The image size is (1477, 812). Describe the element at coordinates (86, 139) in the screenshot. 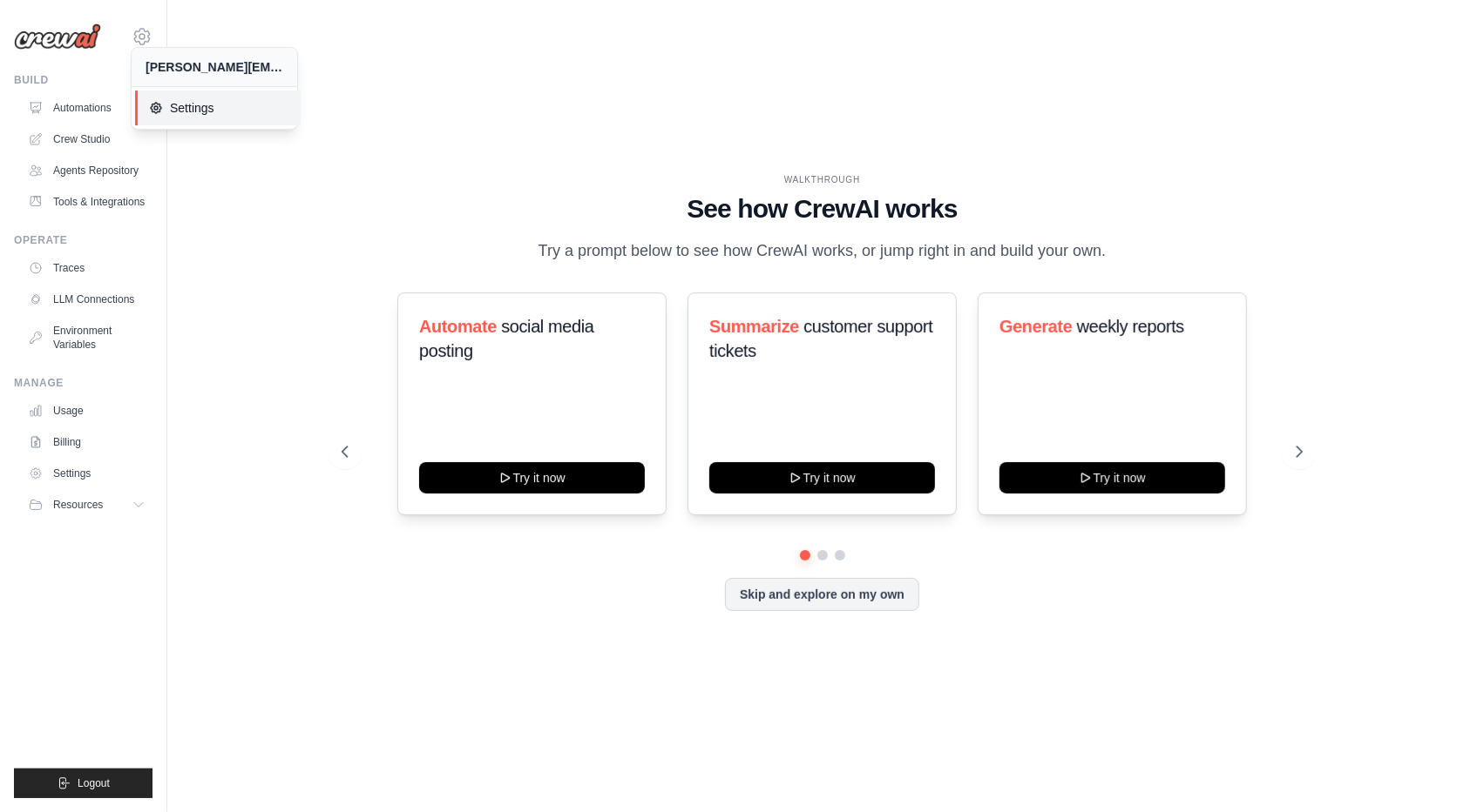

I see `a: Crew Studio` at that location.